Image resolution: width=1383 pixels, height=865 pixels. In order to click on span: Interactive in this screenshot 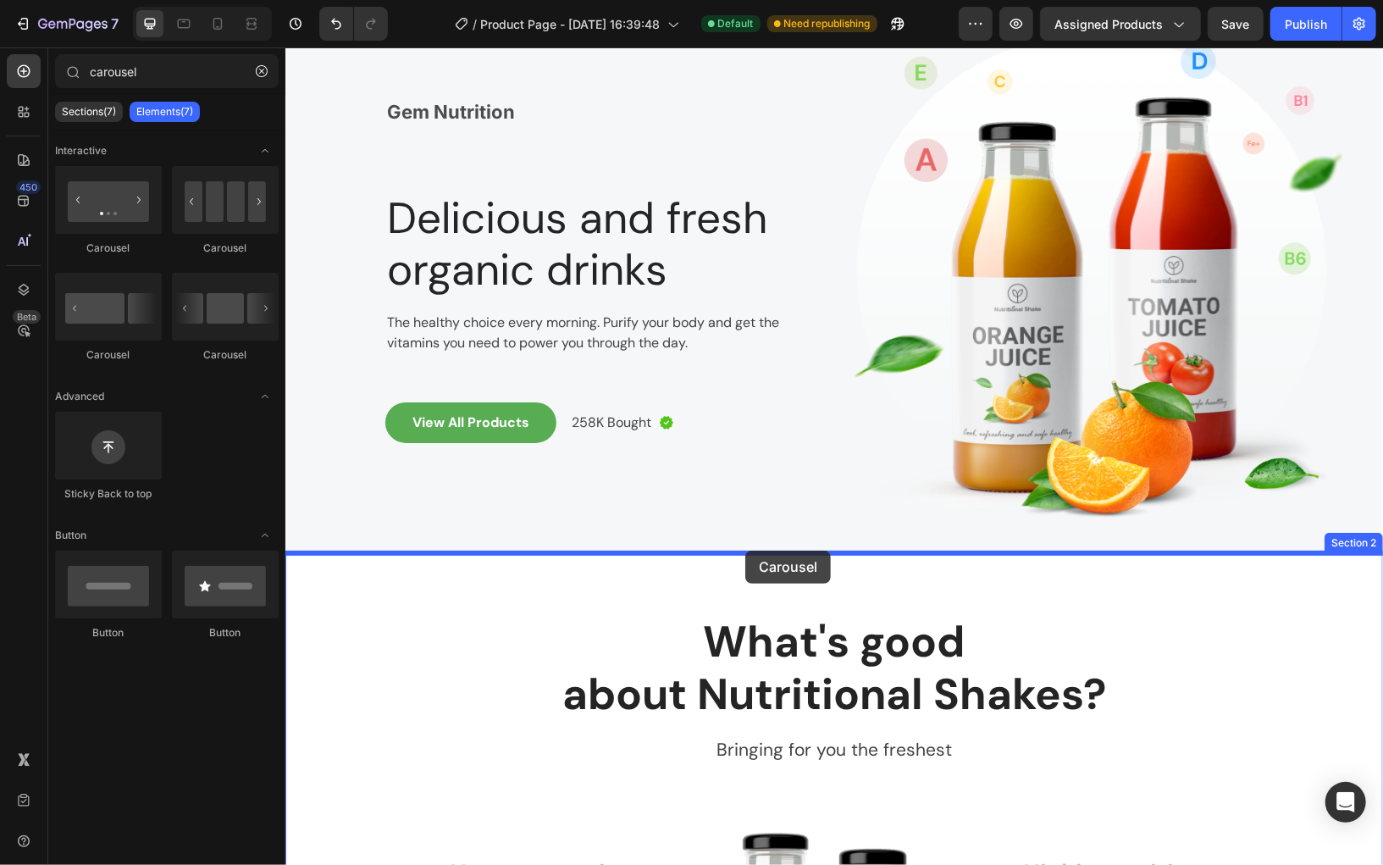, I will do `click(80, 151)`.